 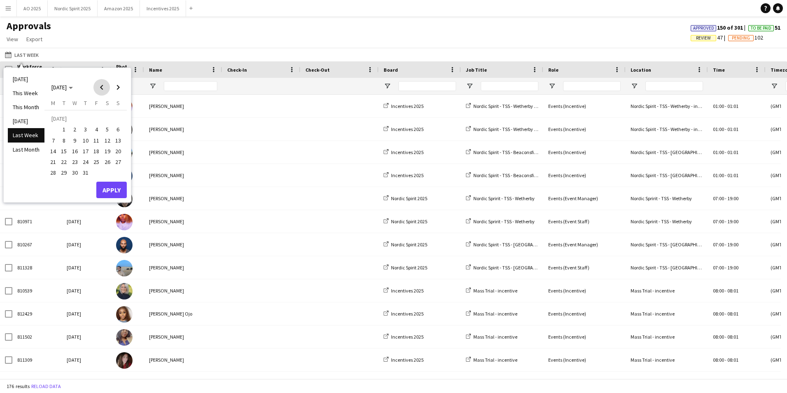 What do you see at coordinates (745, 37) in the screenshot?
I see `span: 102` at bounding box center [745, 37].